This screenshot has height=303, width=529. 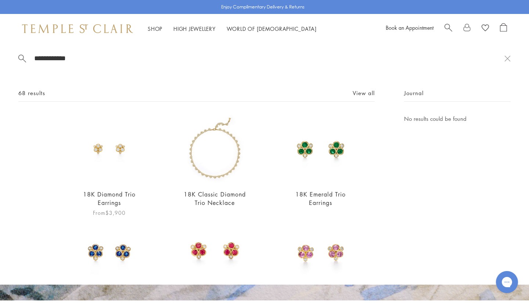 What do you see at coordinates (364, 93) in the screenshot?
I see `a: View all` at bounding box center [364, 93].